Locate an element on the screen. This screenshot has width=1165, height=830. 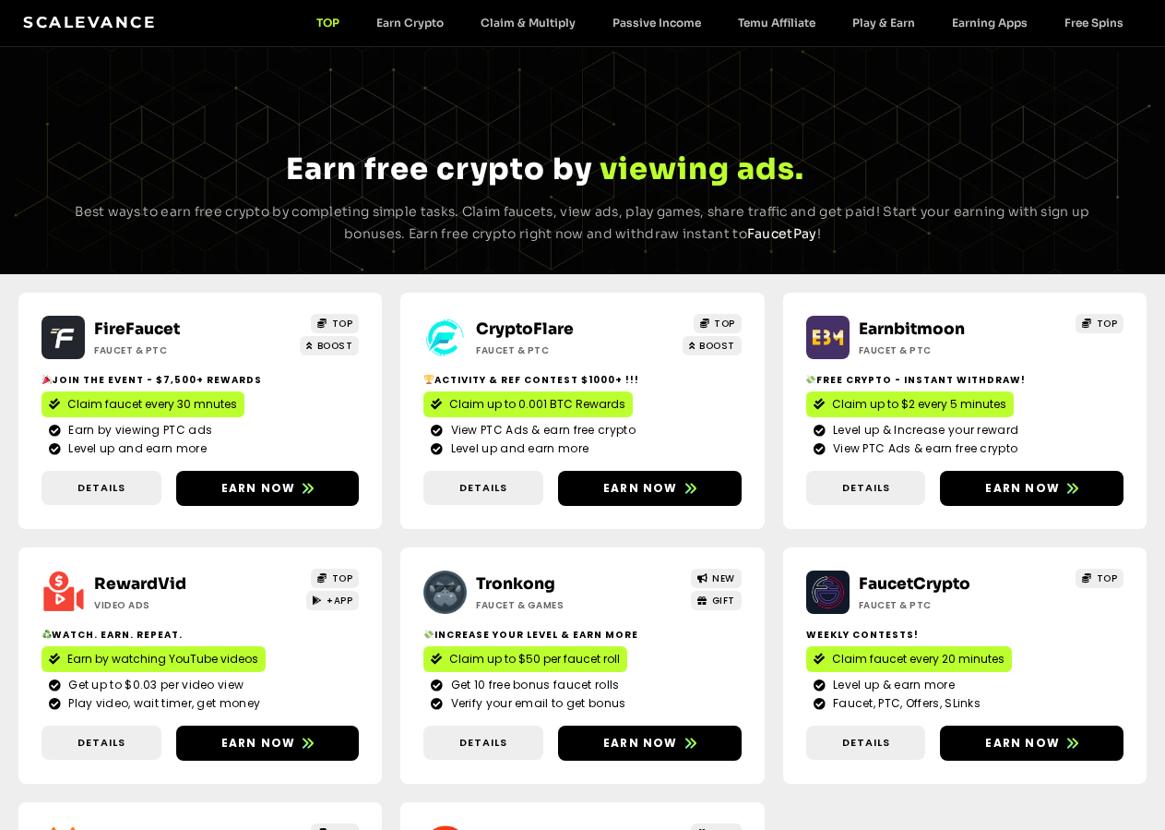
h2: Increase your level & earn more is located at coordinates (582, 634).